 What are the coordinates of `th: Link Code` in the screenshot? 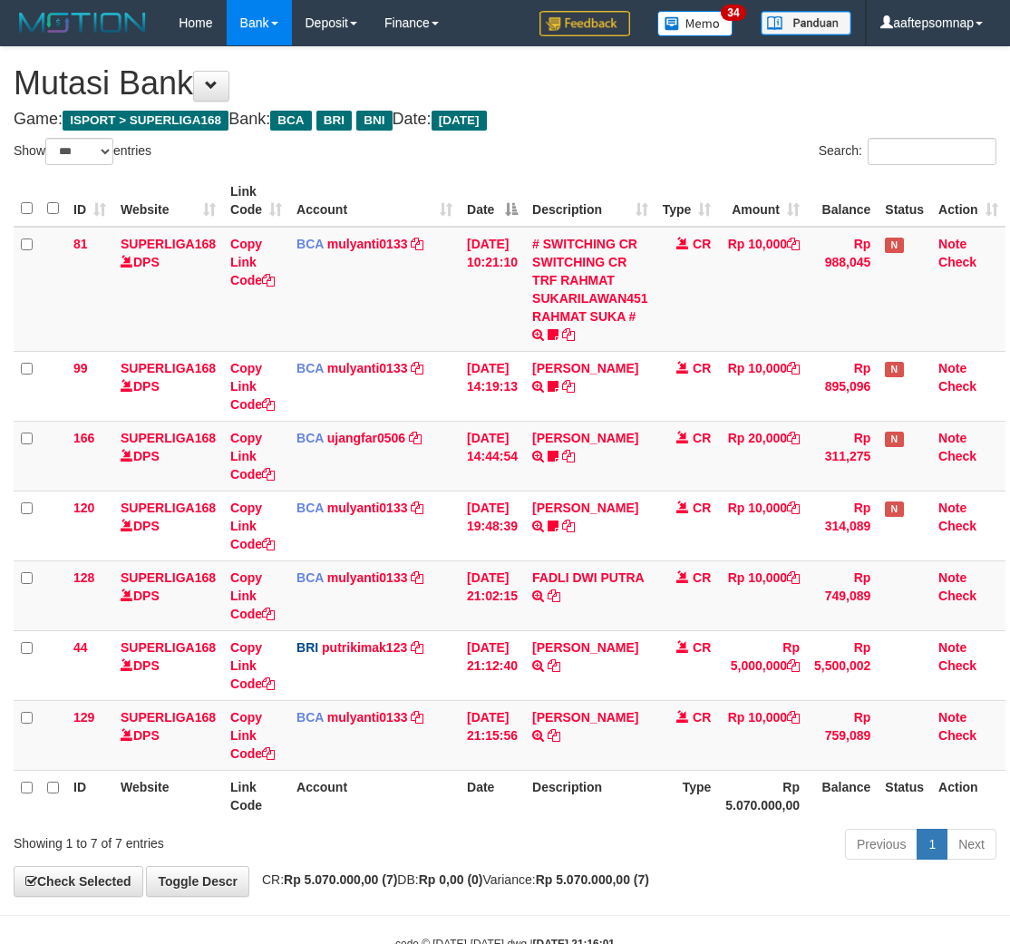 It's located at (256, 795).